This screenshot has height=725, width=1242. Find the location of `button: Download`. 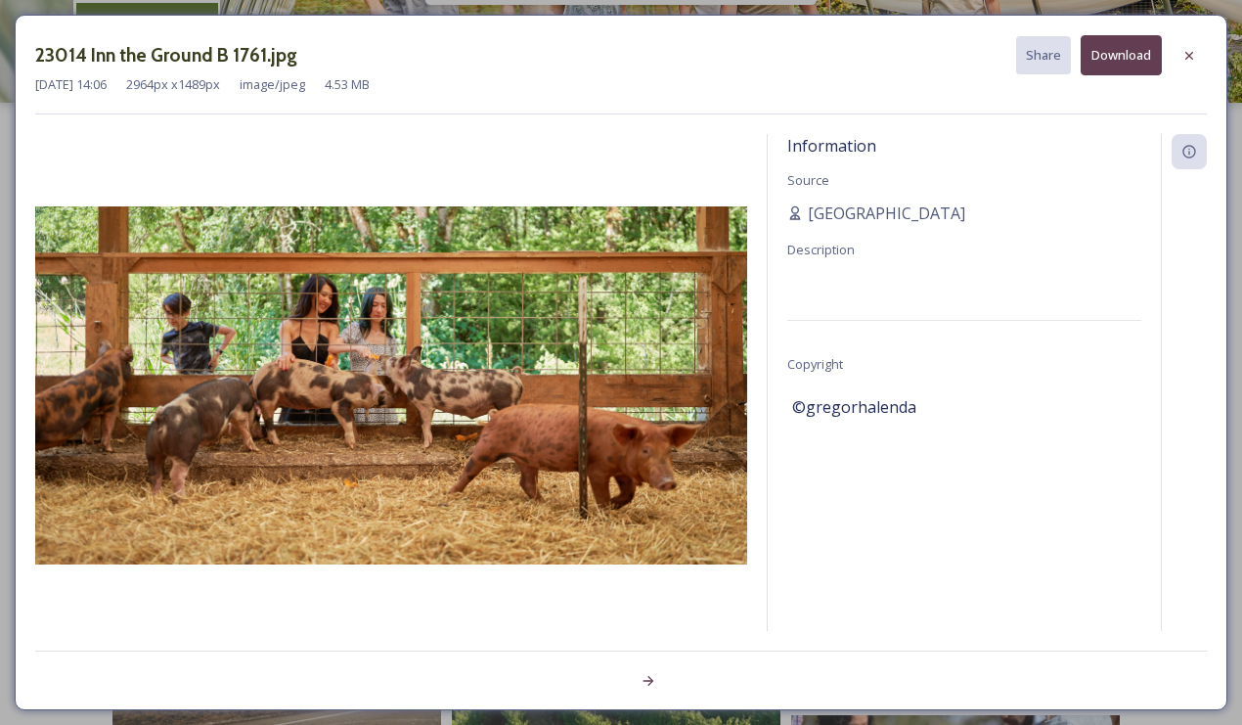

button: Download is located at coordinates (1121, 55).